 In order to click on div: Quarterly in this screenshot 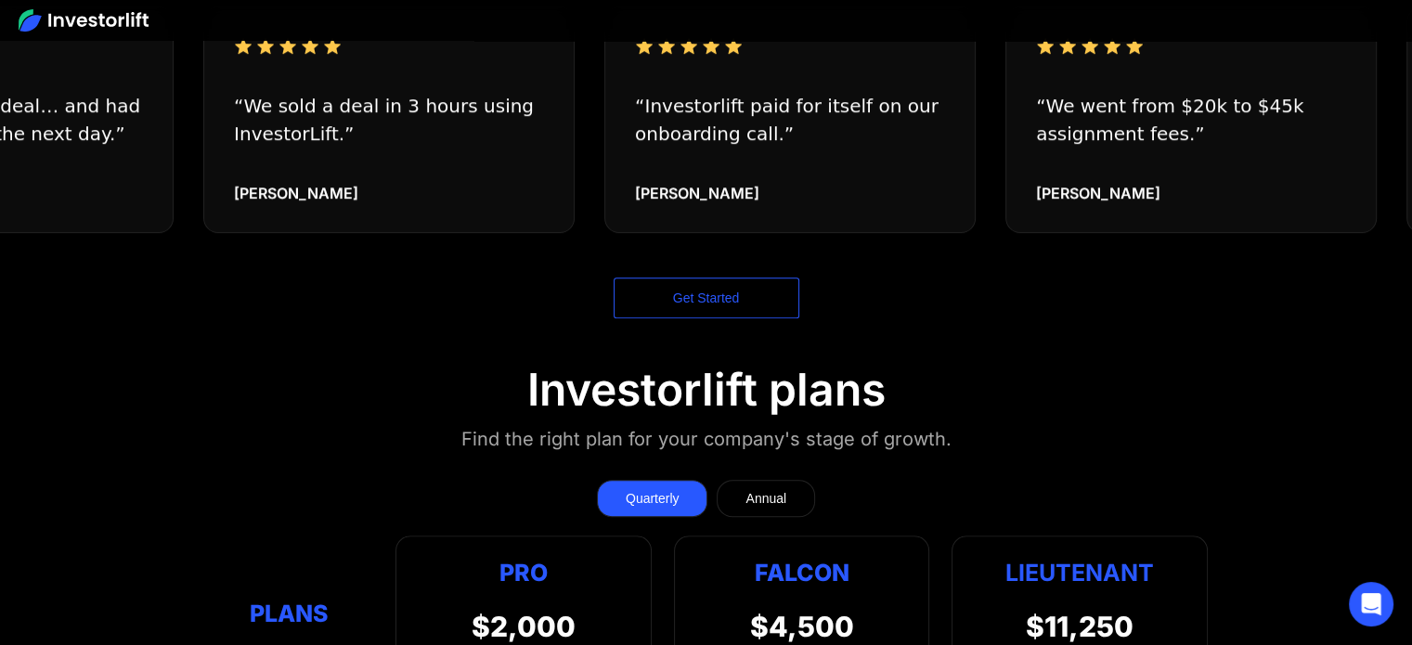, I will do `click(653, 499)`.